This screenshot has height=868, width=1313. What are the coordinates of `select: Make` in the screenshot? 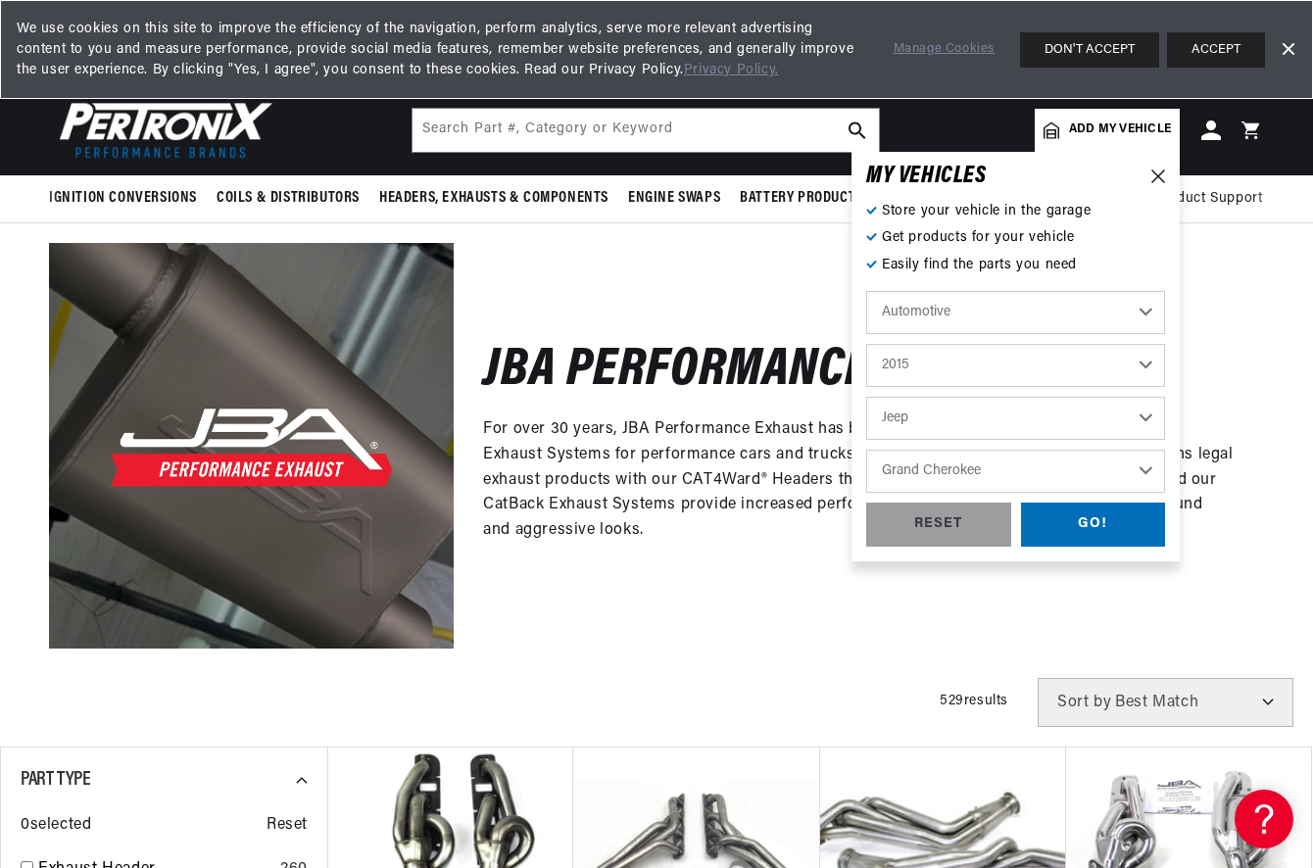 It's located at (1015, 419).